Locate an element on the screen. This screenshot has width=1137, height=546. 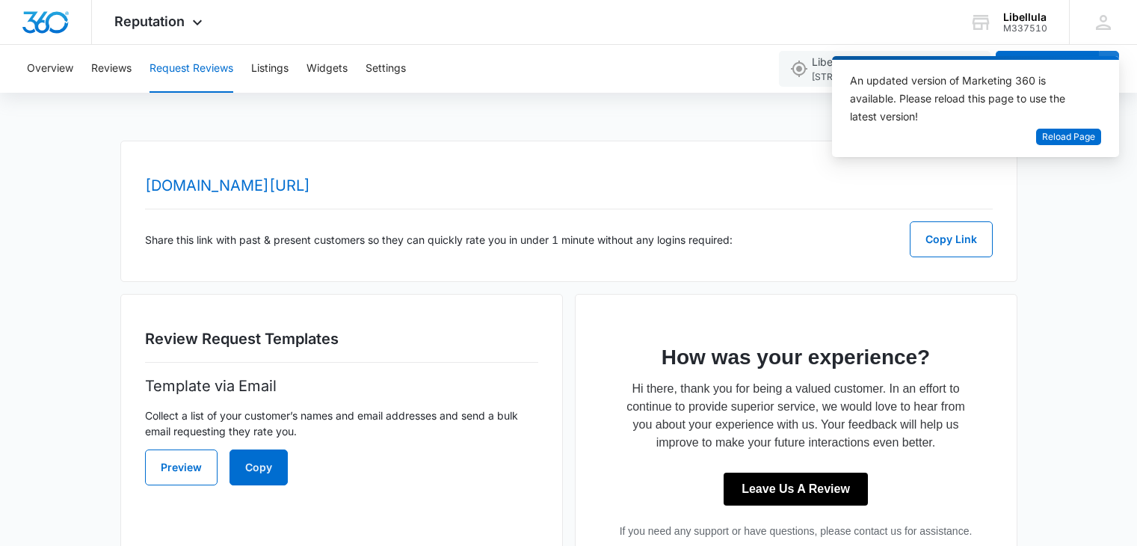
p: Collect a list of your customer’s names and email addresses and send a bulk email requesting they... is located at coordinates (342, 423).